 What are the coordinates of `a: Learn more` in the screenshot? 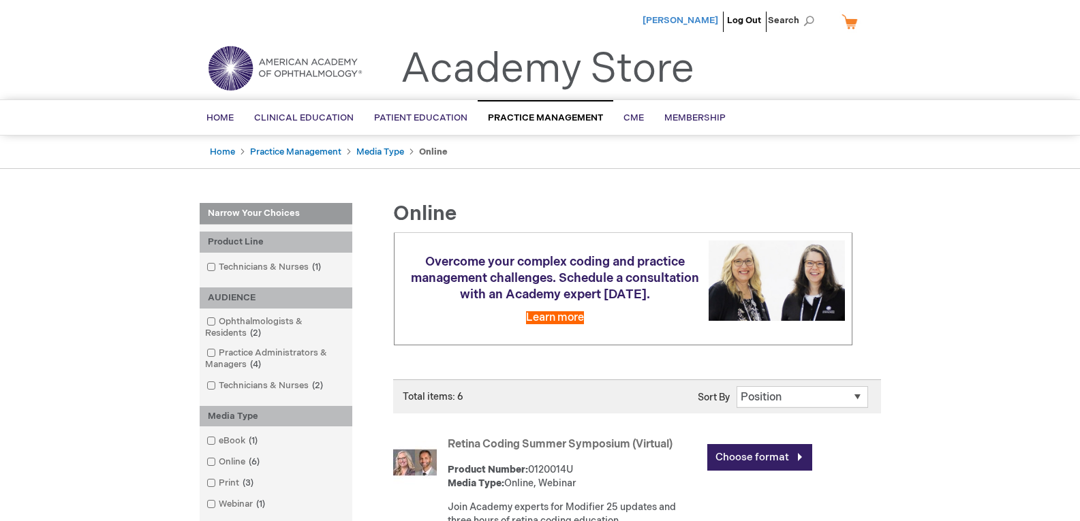 It's located at (555, 318).